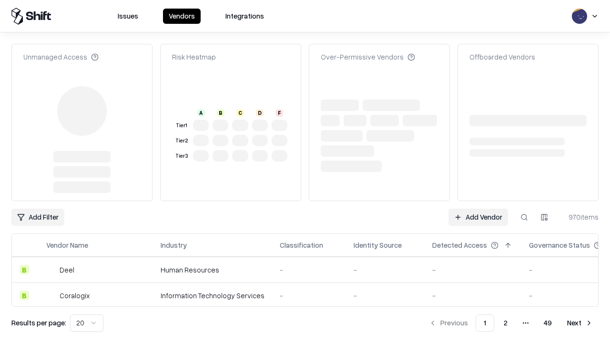 Image resolution: width=610 pixels, height=343 pixels. What do you see at coordinates (213, 296) in the screenshot?
I see `div: Information Technology Services` at bounding box center [213, 296].